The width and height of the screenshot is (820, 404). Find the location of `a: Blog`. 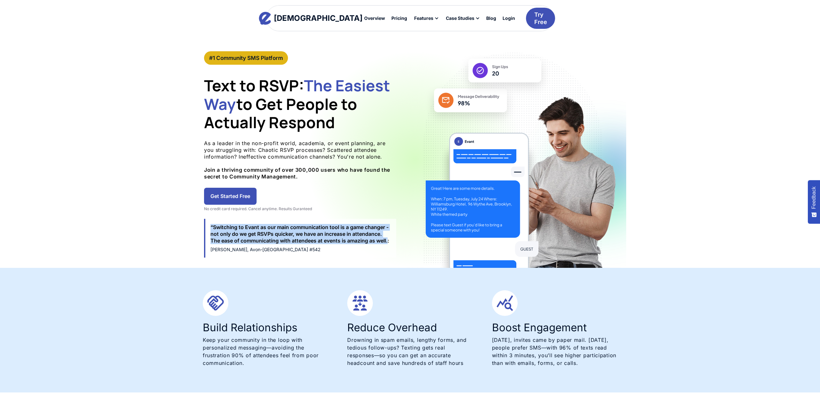

a: Blog is located at coordinates (491, 18).